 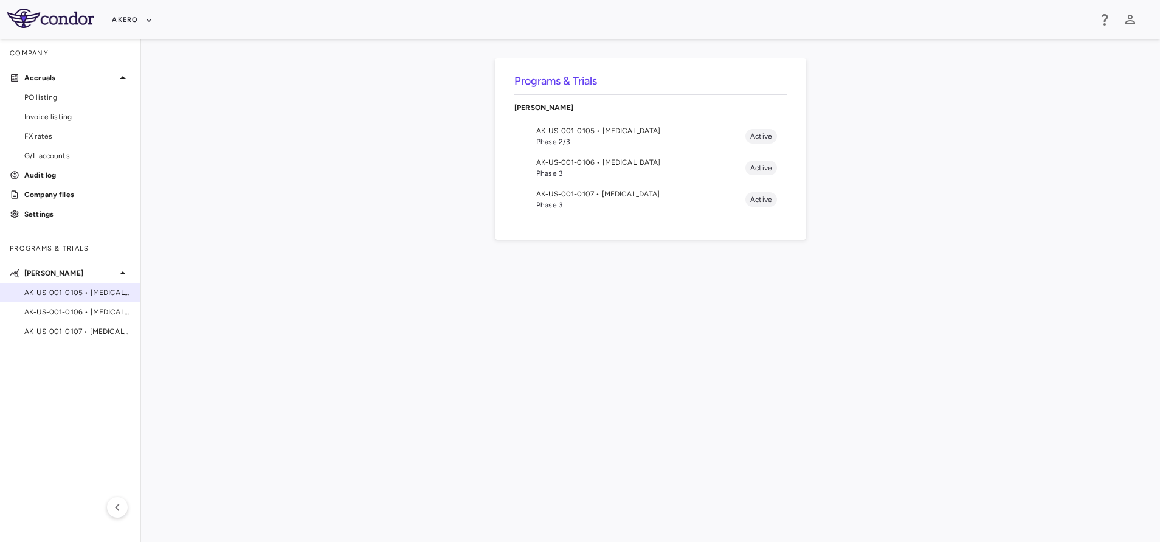 What do you see at coordinates (641, 142) in the screenshot?
I see `span: Phase 2/3` at bounding box center [641, 142].